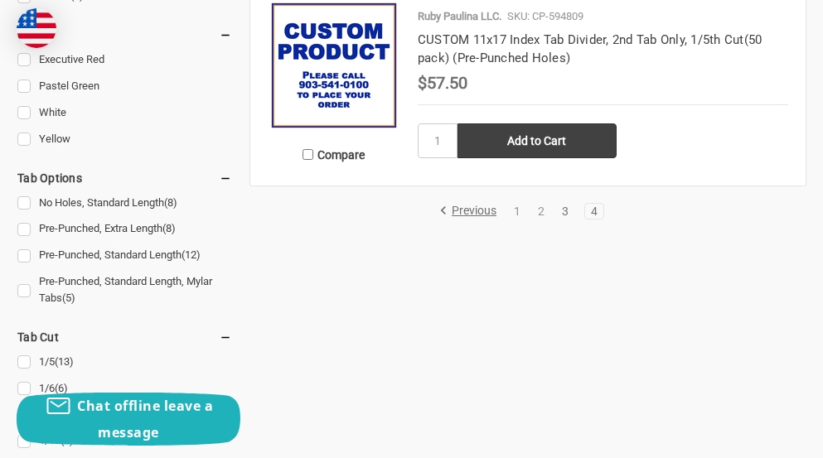 The height and width of the screenshot is (458, 823). Describe the element at coordinates (124, 139) in the screenshot. I see `a: Yellow` at that location.